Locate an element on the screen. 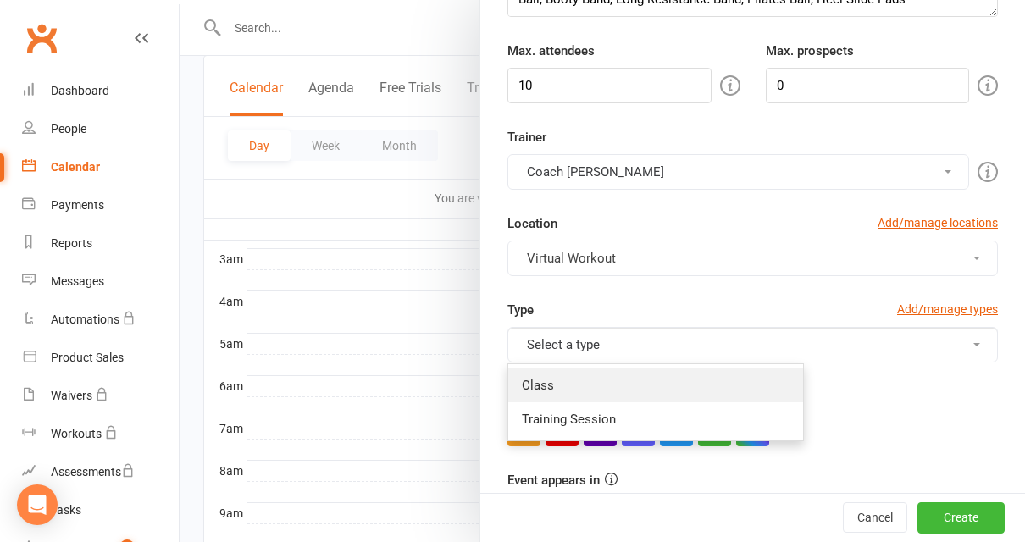 This screenshot has height=542, width=1025. a: Payments is located at coordinates (100, 205).